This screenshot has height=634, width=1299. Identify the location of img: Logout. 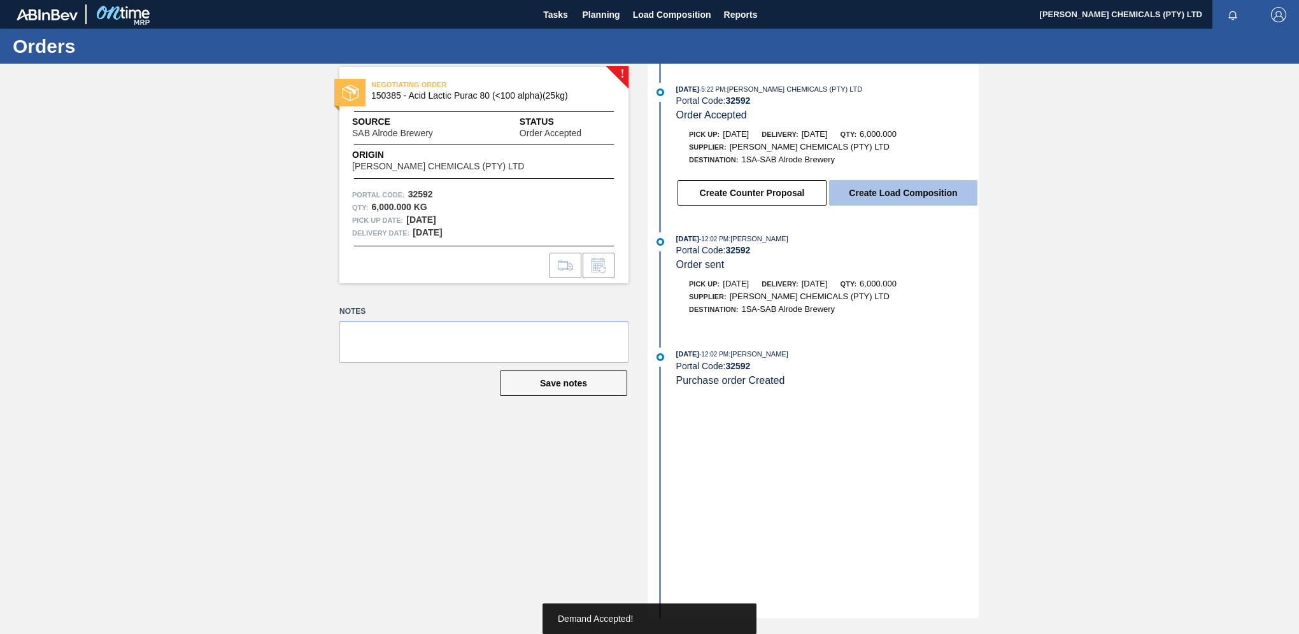
(1279, 15).